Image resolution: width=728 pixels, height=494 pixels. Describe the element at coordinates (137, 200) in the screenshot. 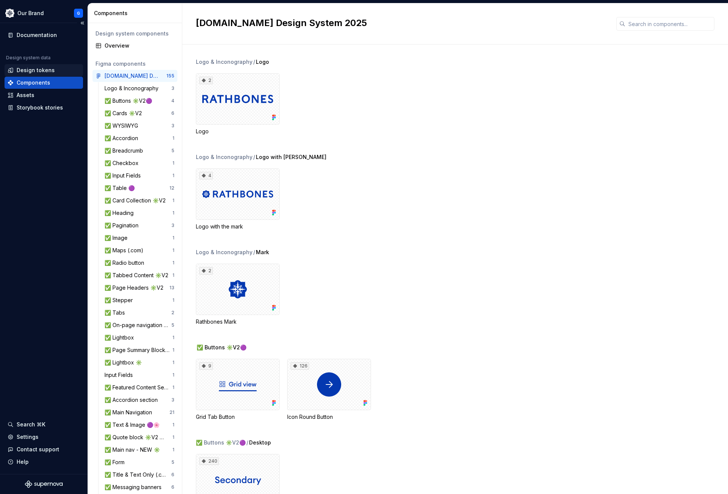

I see `div: ✅ Card Collection ✳️V2` at that location.